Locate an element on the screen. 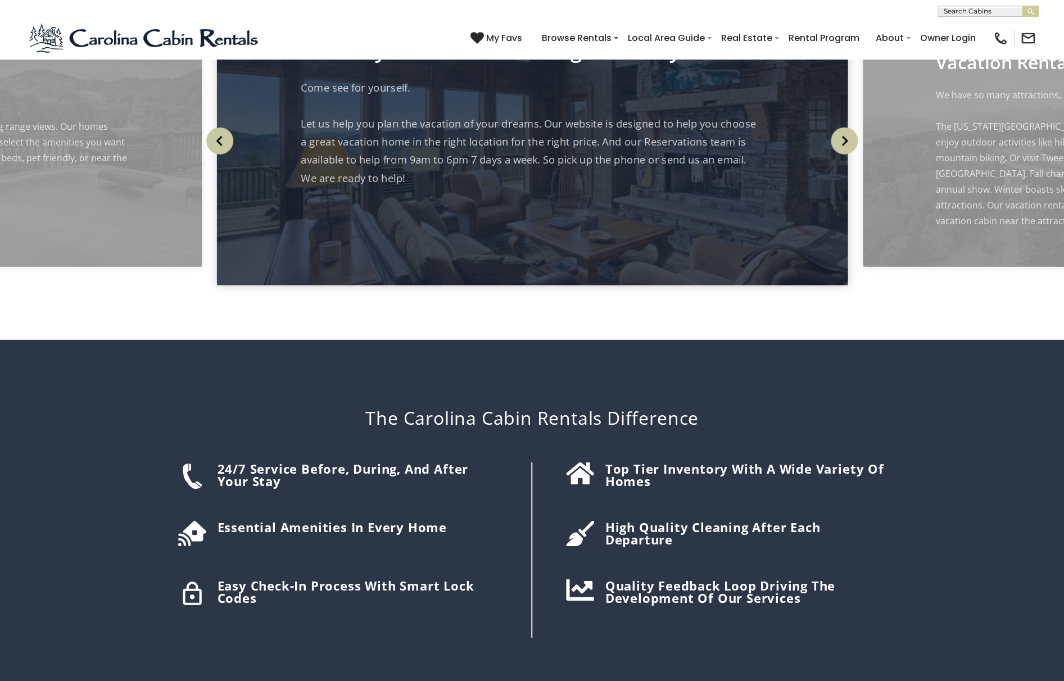 The image size is (1064, 681). h5: Essential amenities in every home is located at coordinates (360, 527).